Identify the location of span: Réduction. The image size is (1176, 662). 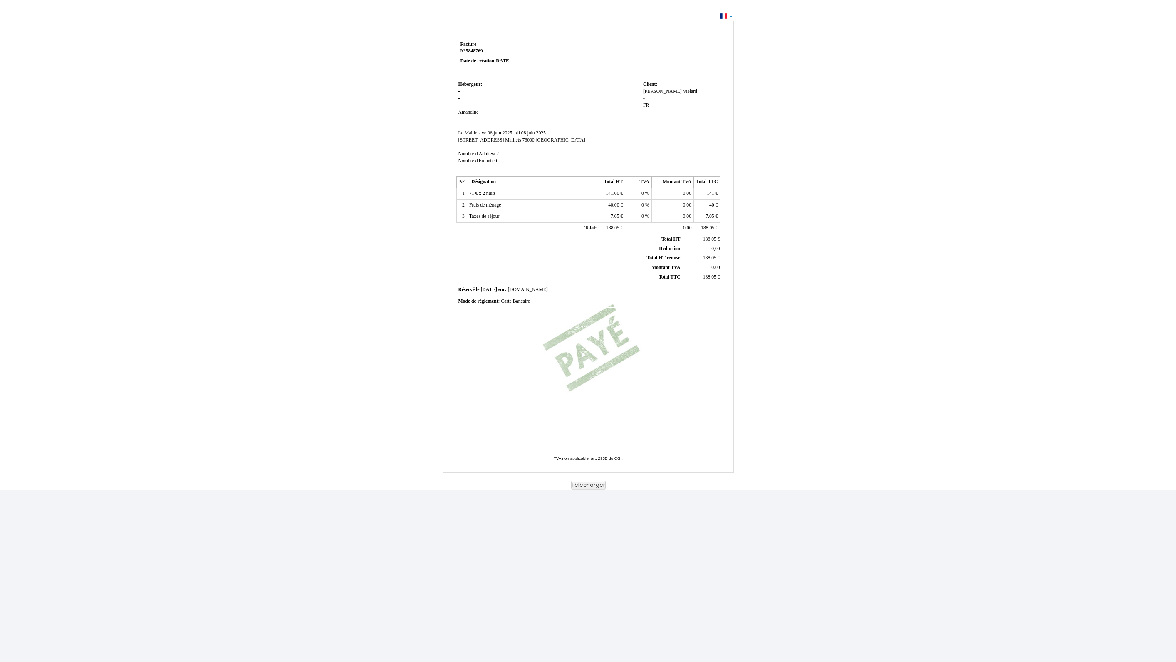
(670, 248).